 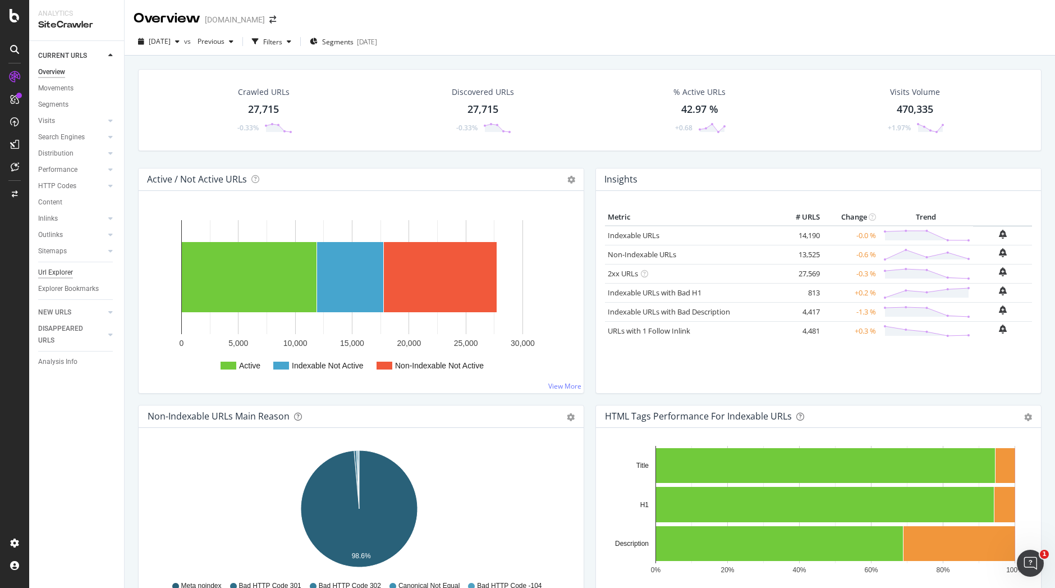 I want to click on a: Overview, so click(x=77, y=72).